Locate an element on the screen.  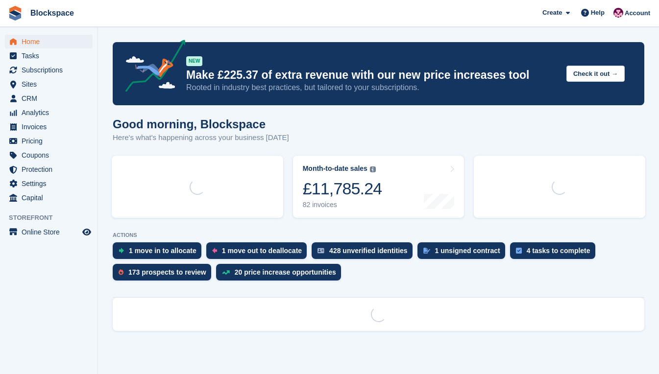
span: Analytics is located at coordinates (51, 113).